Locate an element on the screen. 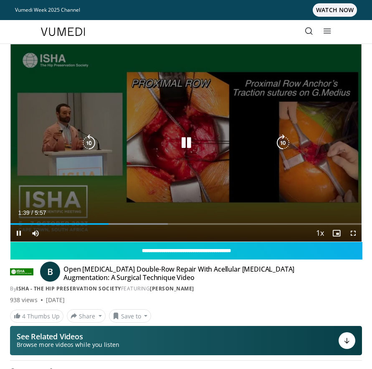  button: Share is located at coordinates (86, 316).